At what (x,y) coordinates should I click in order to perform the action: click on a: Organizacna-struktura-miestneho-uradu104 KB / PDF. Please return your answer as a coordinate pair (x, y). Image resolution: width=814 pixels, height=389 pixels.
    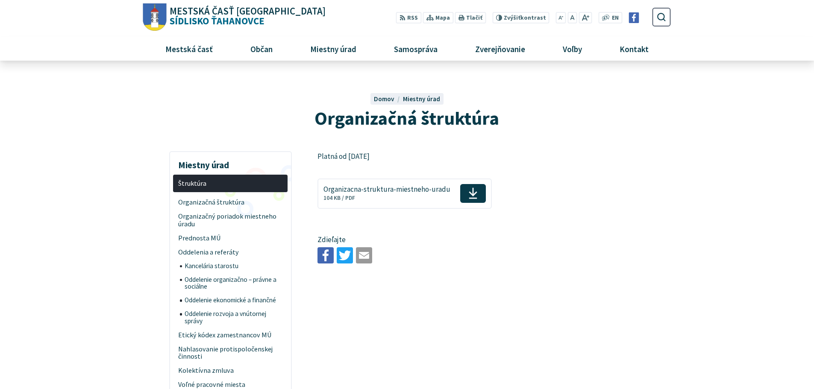
    Looking at the image, I should click on (404, 193).